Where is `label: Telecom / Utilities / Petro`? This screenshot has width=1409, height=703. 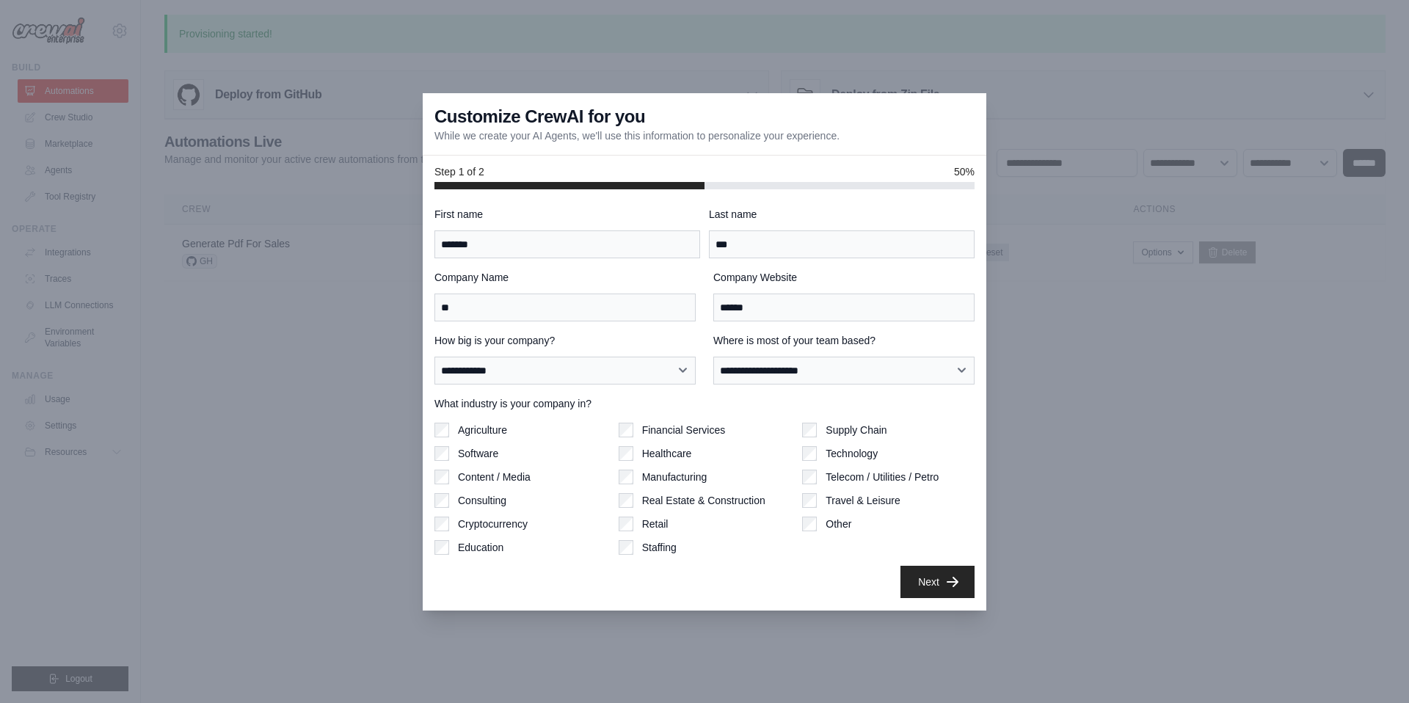
label: Telecom / Utilities / Petro is located at coordinates (882, 477).